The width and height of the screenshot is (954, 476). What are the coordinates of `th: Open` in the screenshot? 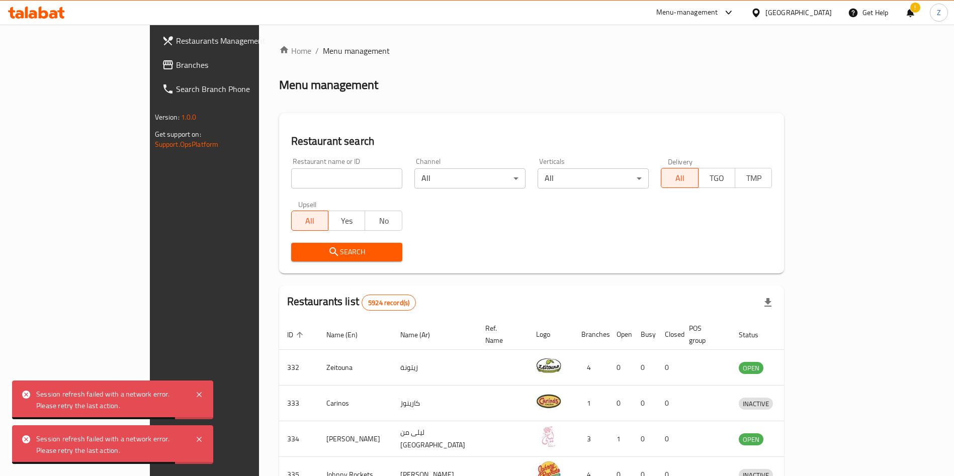 It's located at (621, 335).